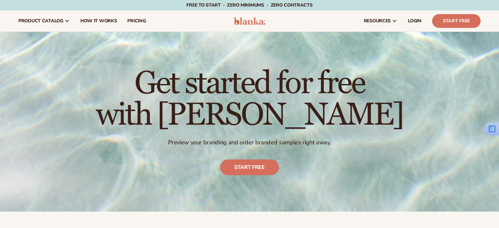 The height and width of the screenshot is (228, 499). I want to click on a: pricing, so click(137, 21).